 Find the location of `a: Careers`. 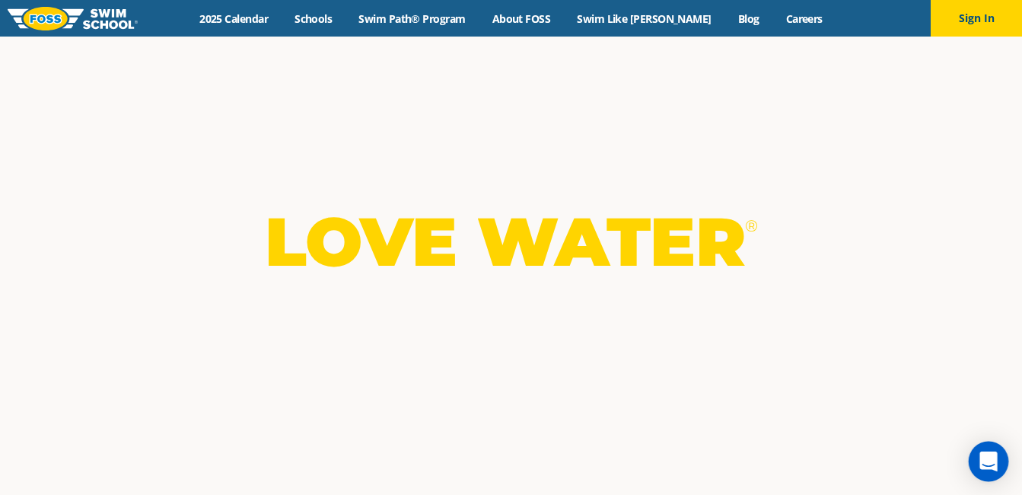

a: Careers is located at coordinates (804, 18).